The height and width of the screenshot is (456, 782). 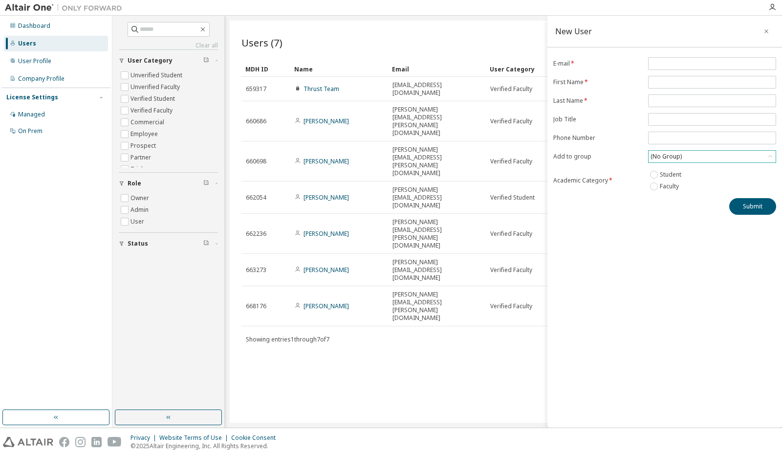 I want to click on span: 659317, so click(x=256, y=89).